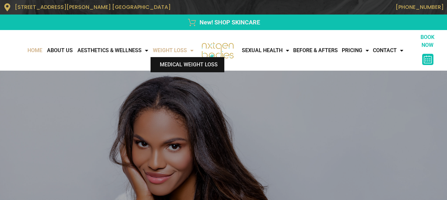  What do you see at coordinates (173, 51) in the screenshot?
I see `a: WEIGHT LOSS` at bounding box center [173, 51].